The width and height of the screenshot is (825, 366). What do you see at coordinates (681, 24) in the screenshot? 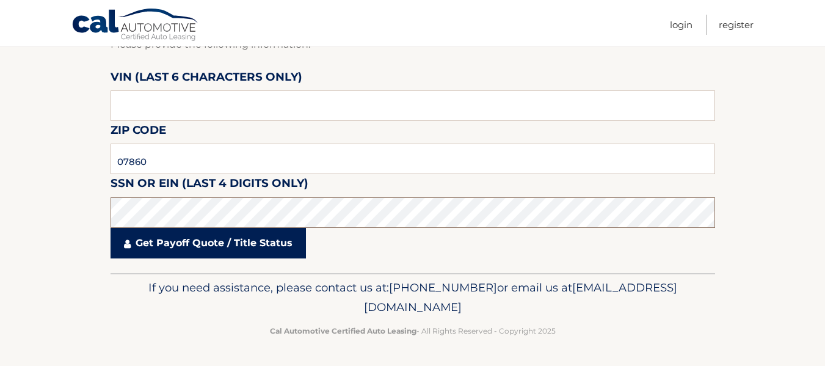
I see `a: Login` at bounding box center [681, 24].